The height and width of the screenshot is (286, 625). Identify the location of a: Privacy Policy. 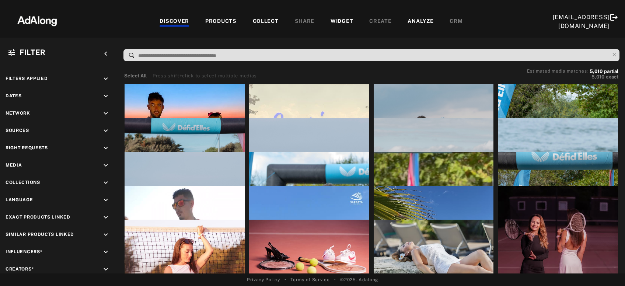
(263, 280).